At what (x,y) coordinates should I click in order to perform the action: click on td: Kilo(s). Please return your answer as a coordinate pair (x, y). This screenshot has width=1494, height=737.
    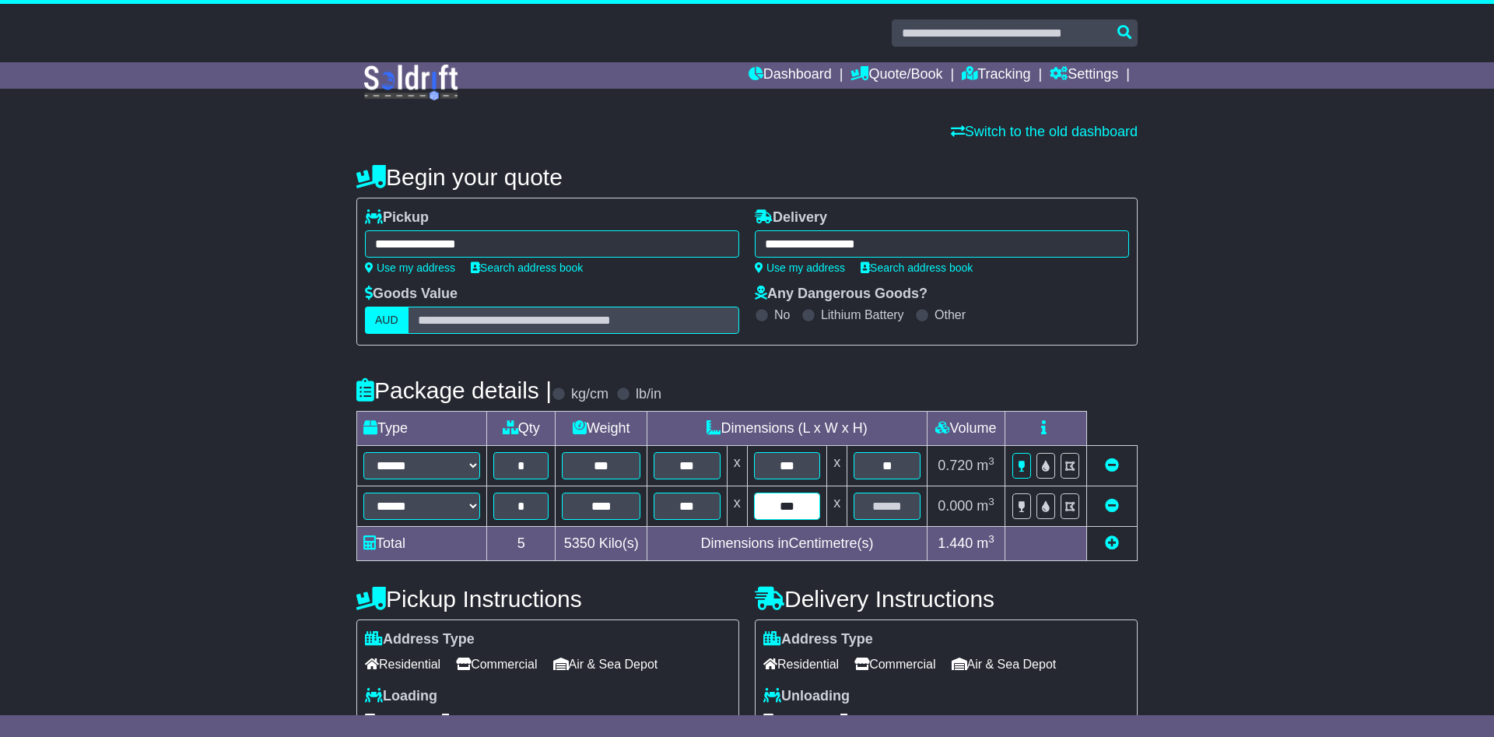
    Looking at the image, I should click on (601, 544).